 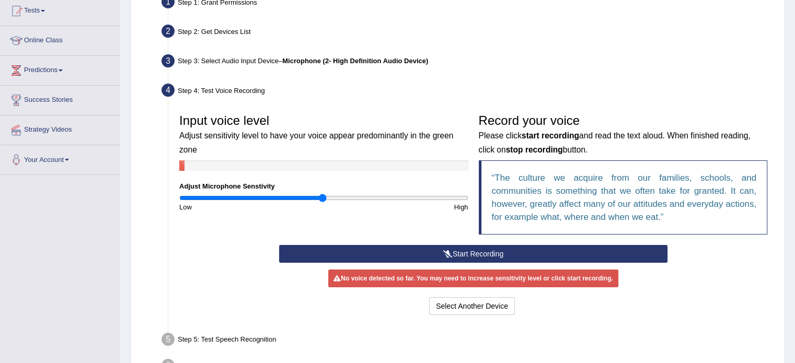 What do you see at coordinates (472, 306) in the screenshot?
I see `button: Select Another Device` at bounding box center [472, 306].